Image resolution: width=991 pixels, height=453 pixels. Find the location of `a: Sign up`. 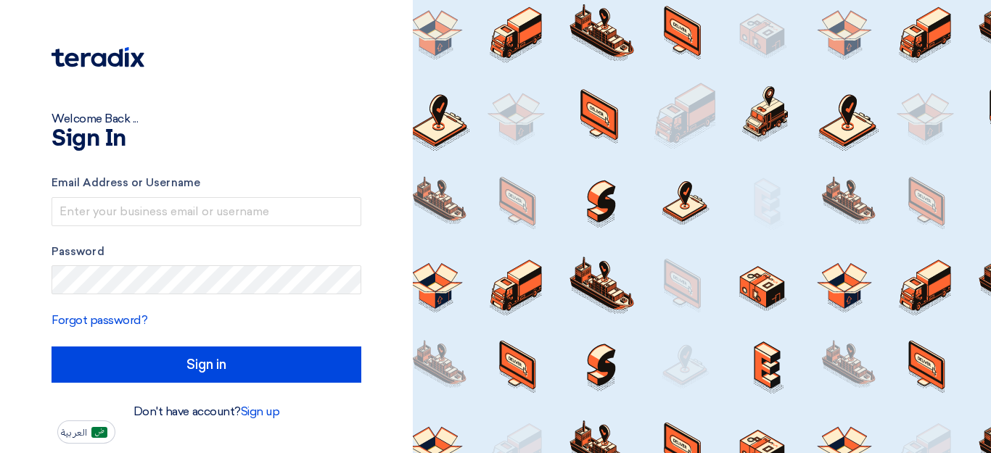

a: Sign up is located at coordinates (260, 411).